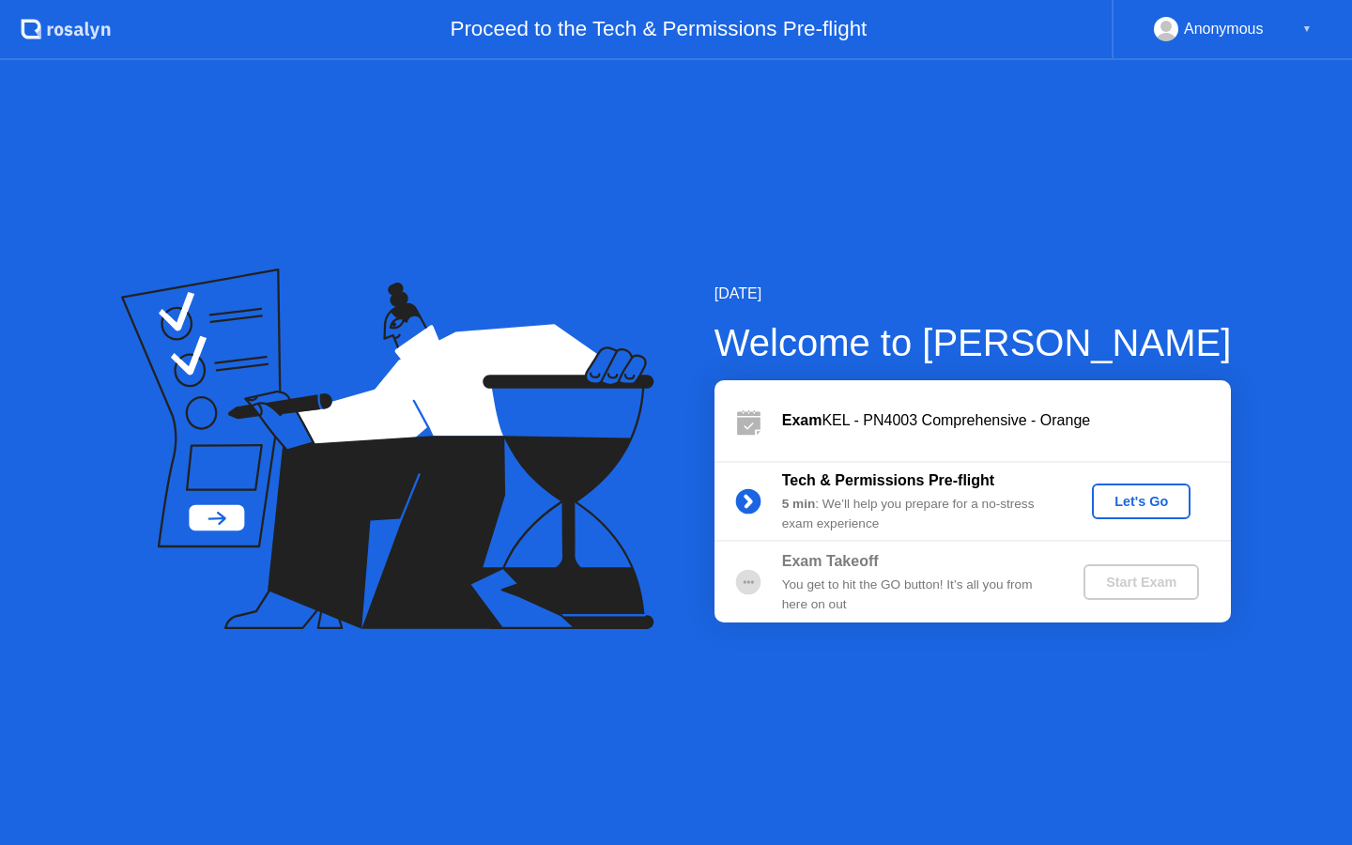 The image size is (1352, 845). Describe the element at coordinates (888, 480) in the screenshot. I see `b: Tech & Permissions Pre-flight` at that location.